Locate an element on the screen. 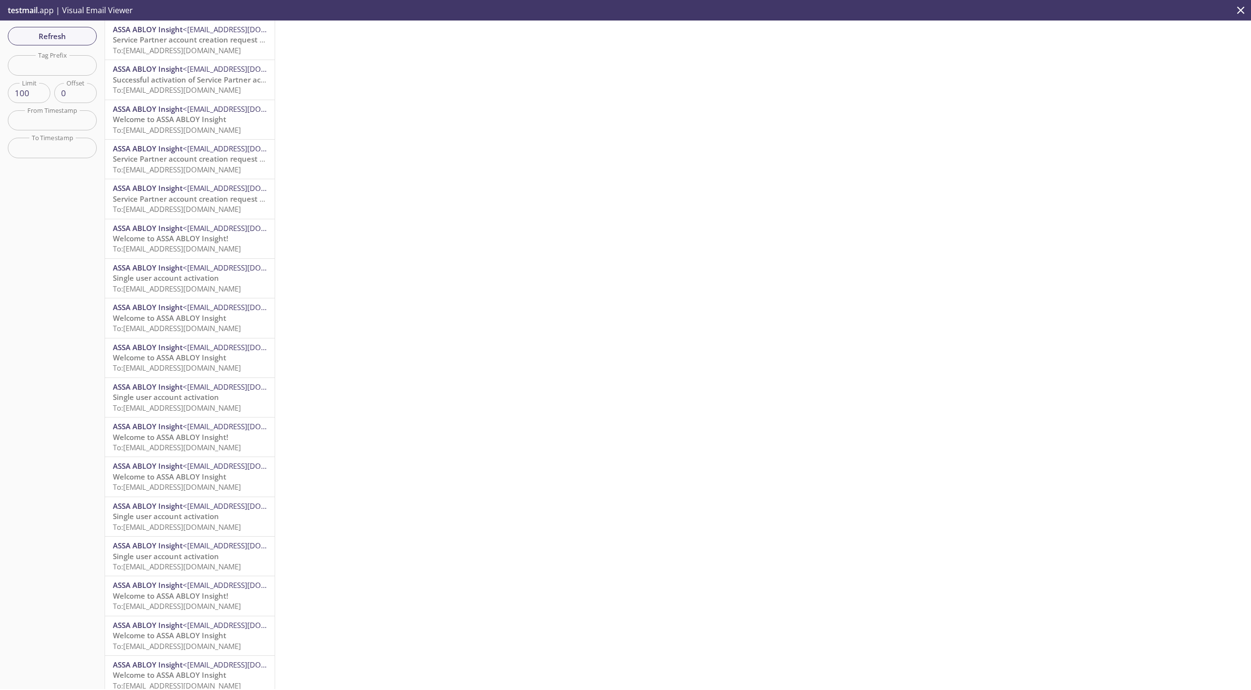 This screenshot has width=1251, height=690. button: Refresh is located at coordinates (52, 36).